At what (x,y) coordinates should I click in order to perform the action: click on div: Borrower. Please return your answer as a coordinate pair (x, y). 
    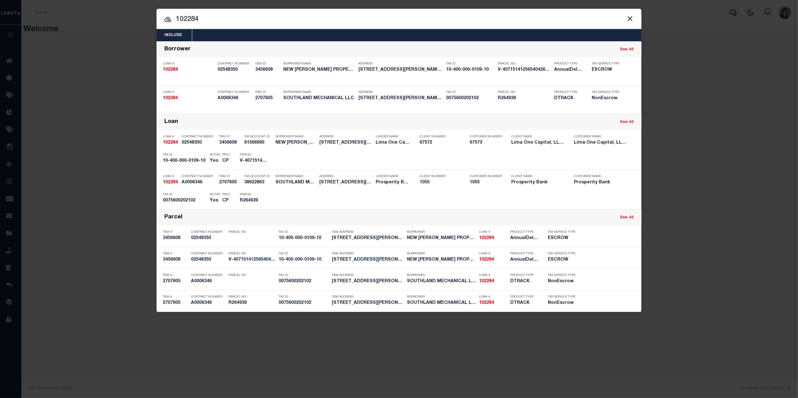
    Looking at the image, I should click on (177, 49).